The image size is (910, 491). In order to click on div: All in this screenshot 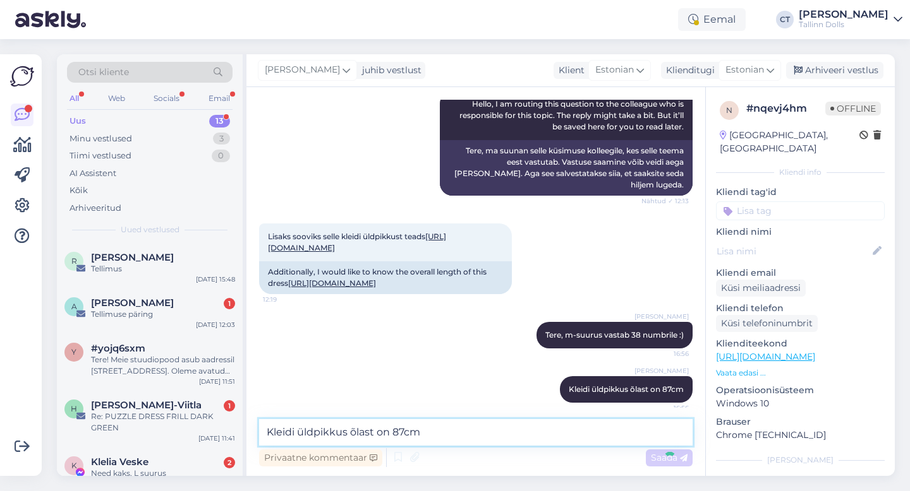, I will do `click(74, 99)`.